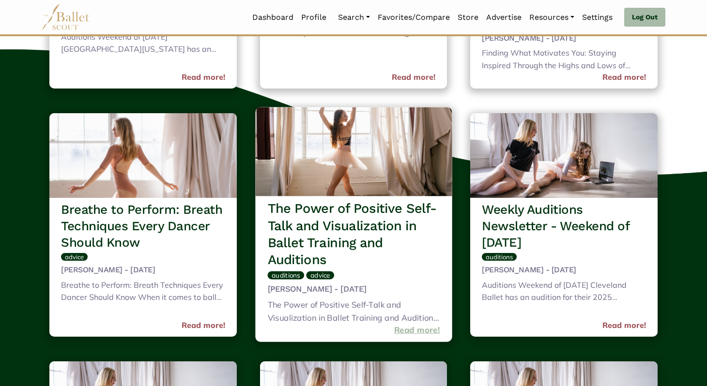  Describe the element at coordinates (644, 17) in the screenshot. I see `a: Log Out` at that location.